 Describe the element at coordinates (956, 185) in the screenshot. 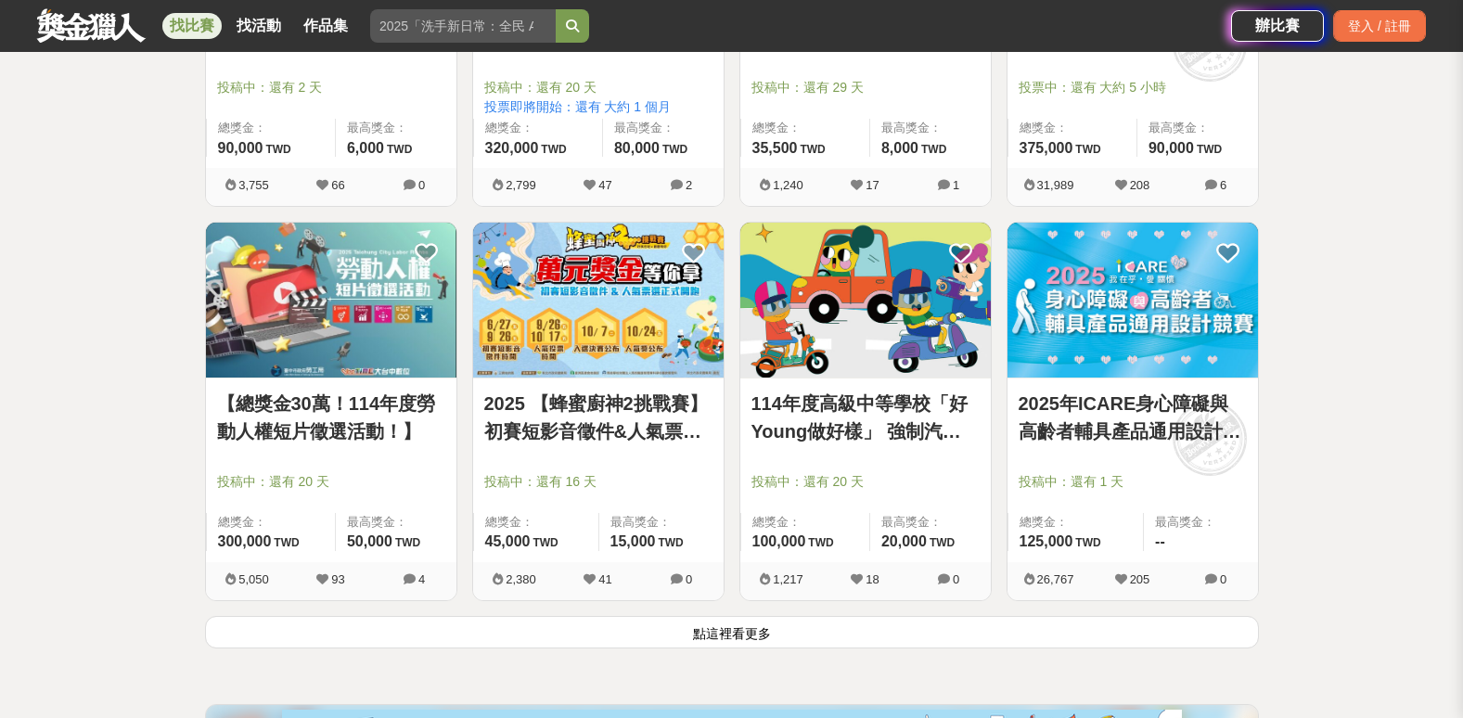

I see `span: 1` at that location.